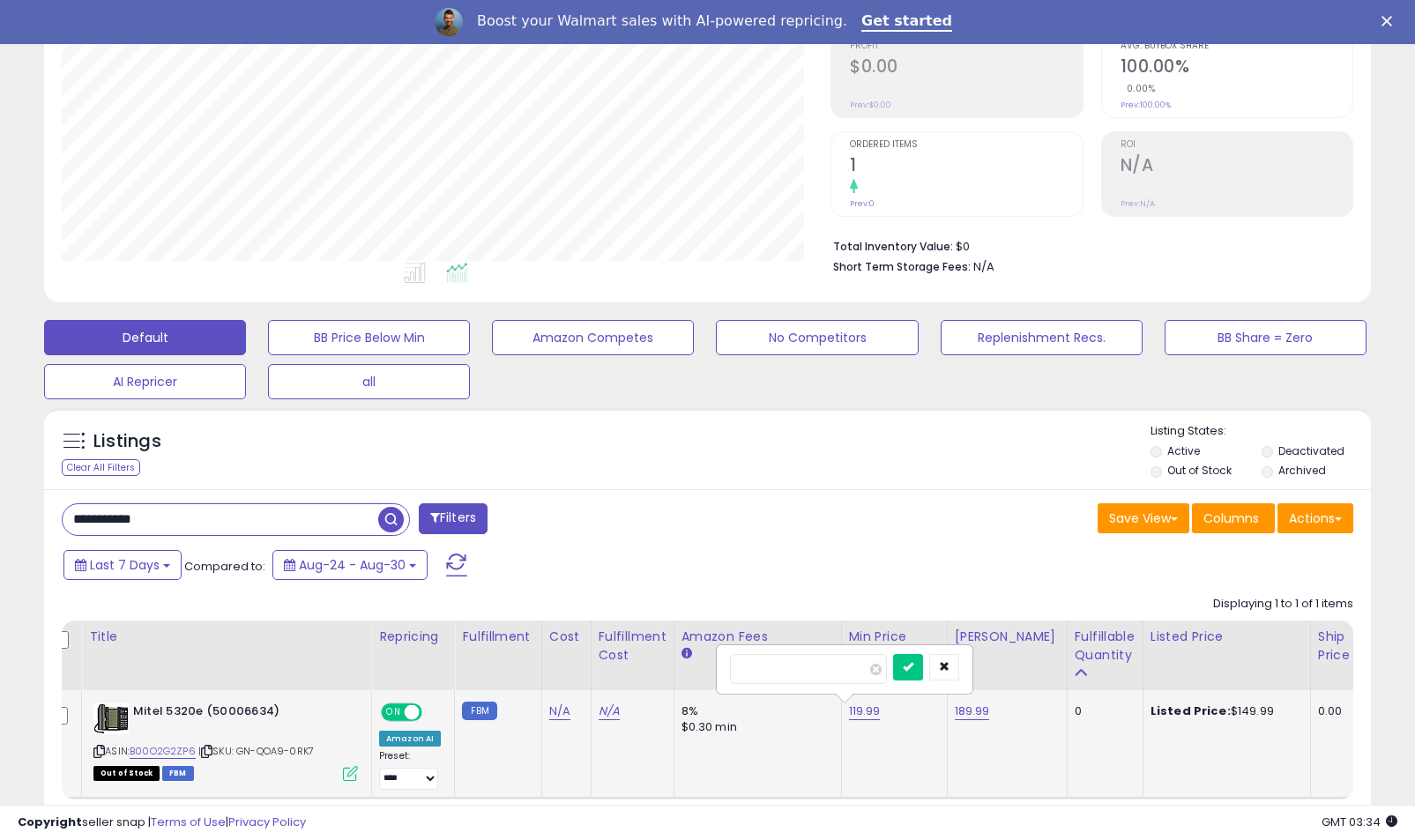  I want to click on button: Replenishment Recs., so click(1042, 338).